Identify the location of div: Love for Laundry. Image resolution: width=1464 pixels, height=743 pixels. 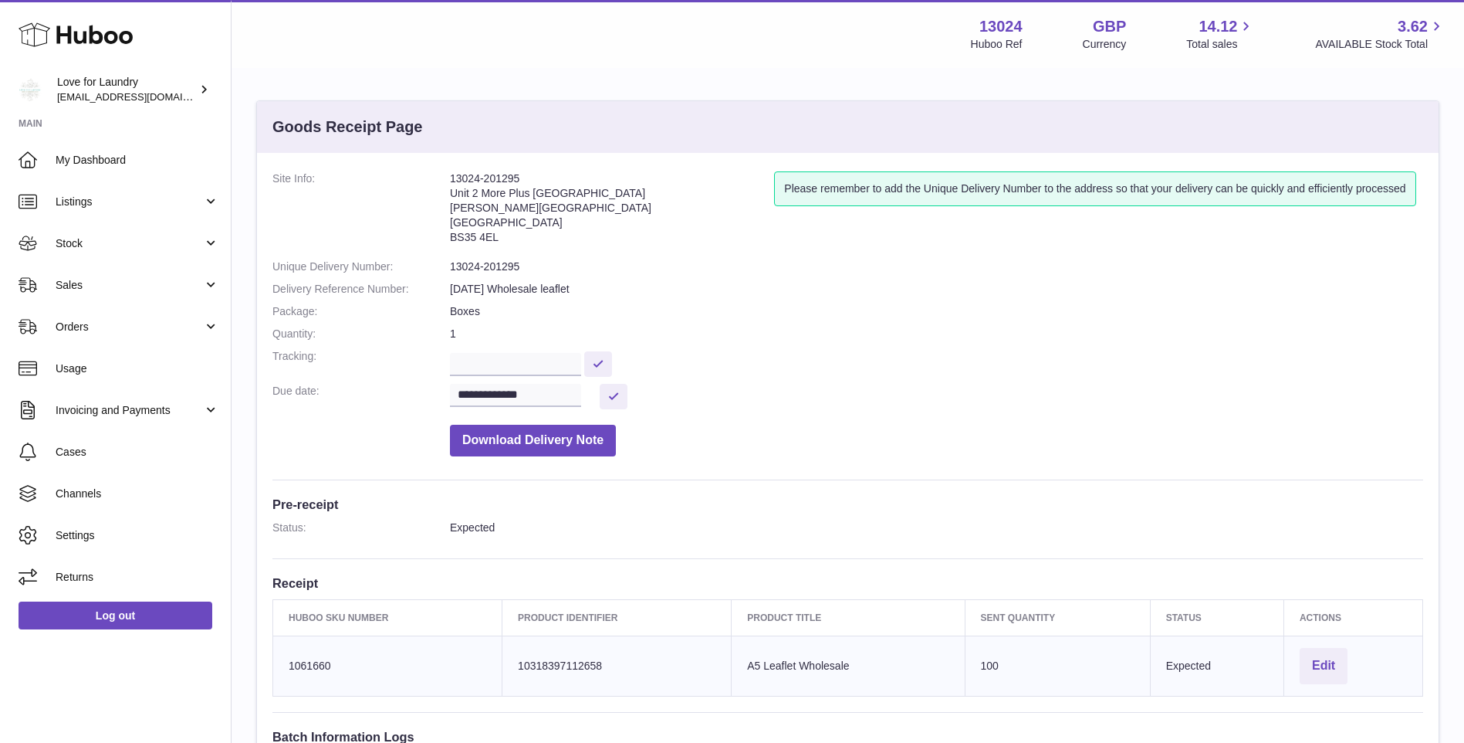
(127, 90).